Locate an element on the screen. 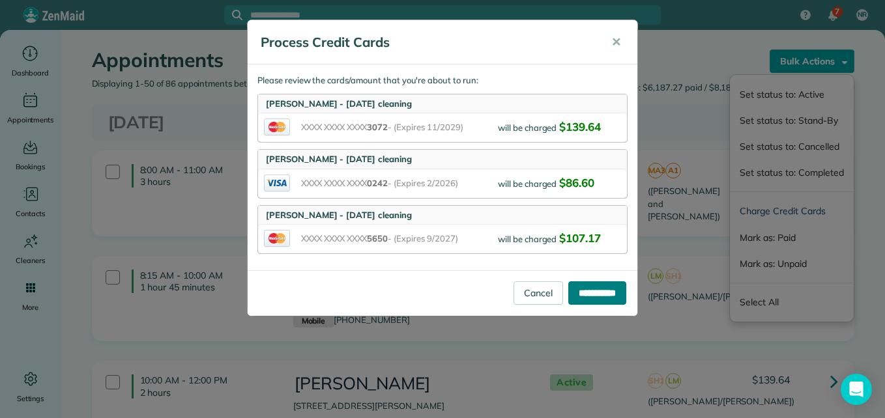  span: $139.64 is located at coordinates (580, 126).